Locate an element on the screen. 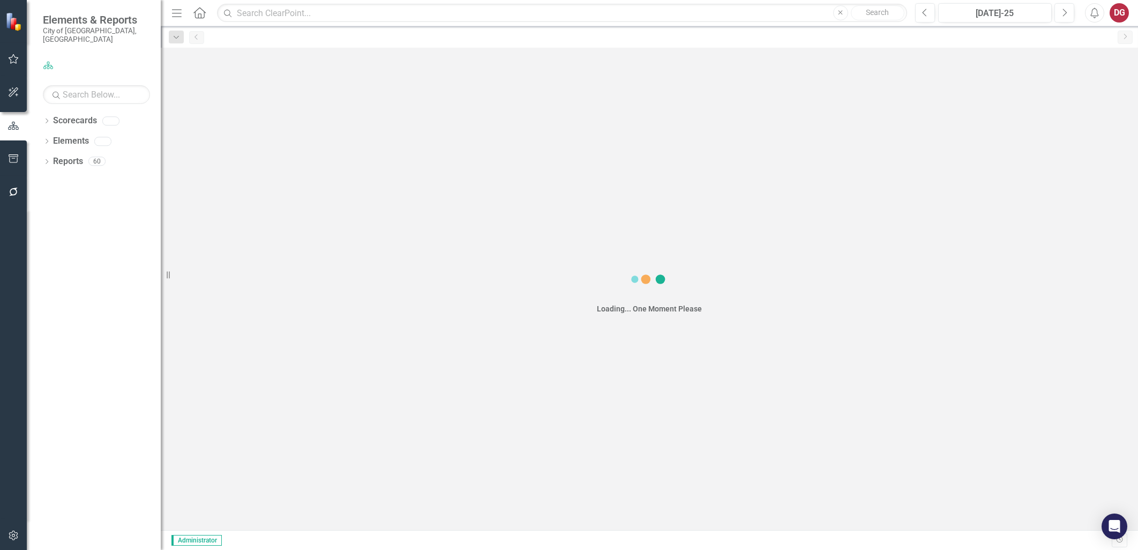 Image resolution: width=1138 pixels, height=550 pixels. input: Search ClearPoint... is located at coordinates (562, 13).